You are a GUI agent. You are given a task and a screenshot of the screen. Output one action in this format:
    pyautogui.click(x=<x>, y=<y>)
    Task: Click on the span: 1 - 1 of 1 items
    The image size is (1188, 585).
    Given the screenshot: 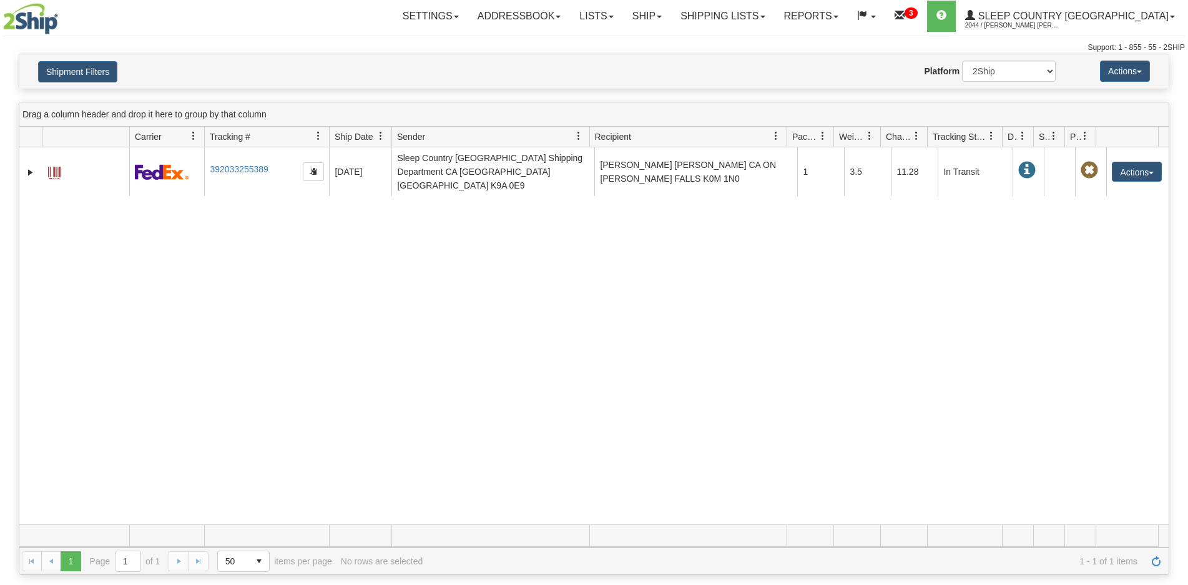 What is the action you would take?
    pyautogui.click(x=784, y=561)
    